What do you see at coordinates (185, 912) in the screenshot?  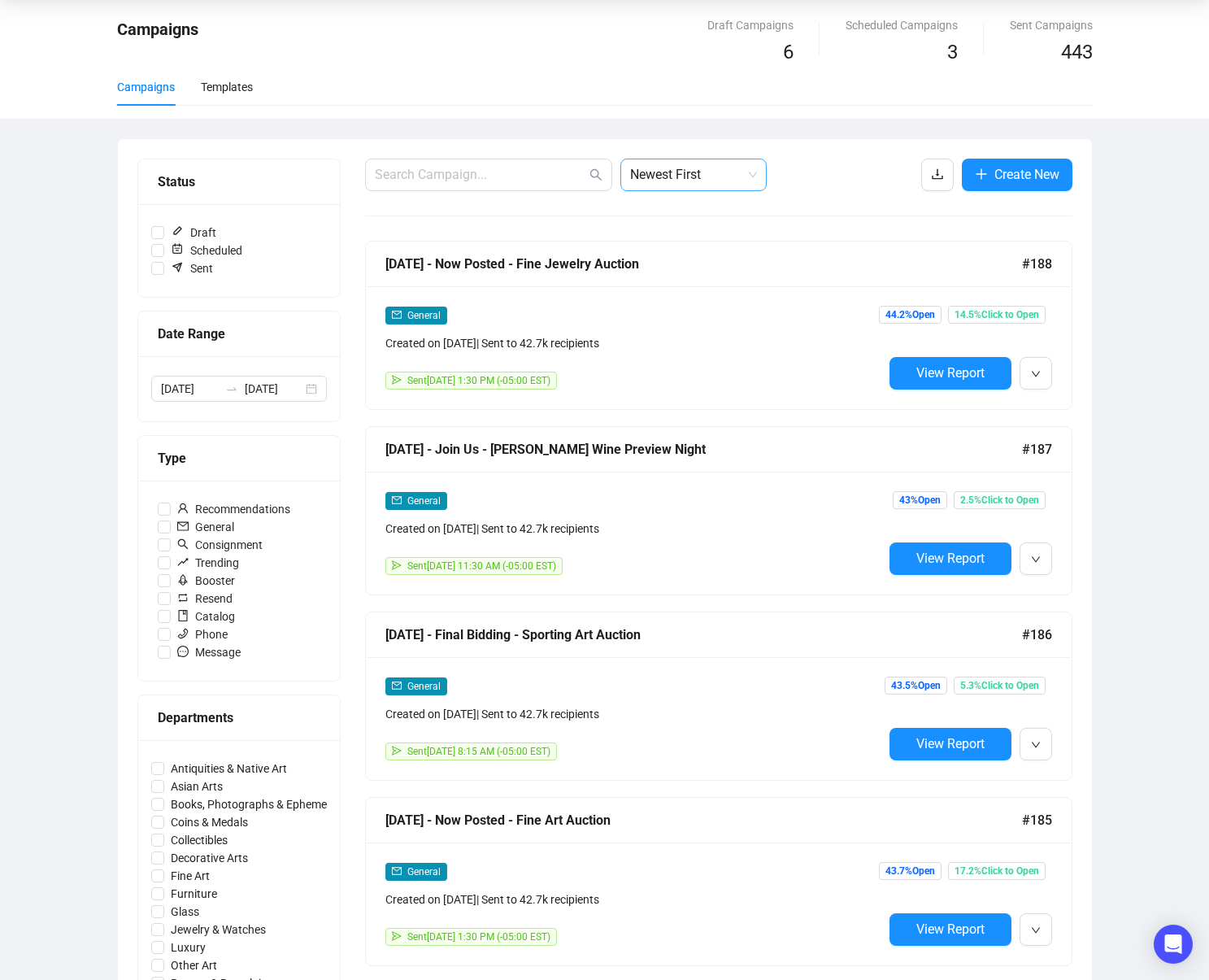 I see `span: Glass` at bounding box center [185, 912].